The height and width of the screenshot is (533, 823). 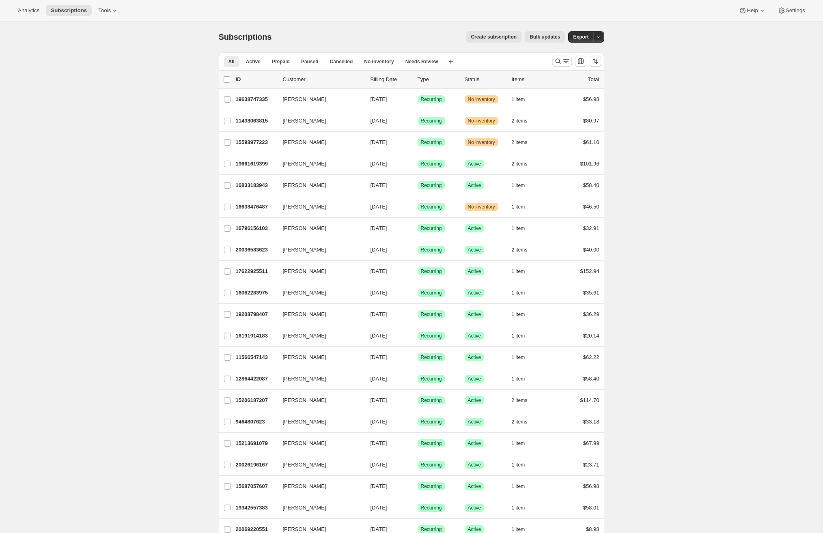 What do you see at coordinates (438, 80) in the screenshot?
I see `div: Type` at bounding box center [438, 80].